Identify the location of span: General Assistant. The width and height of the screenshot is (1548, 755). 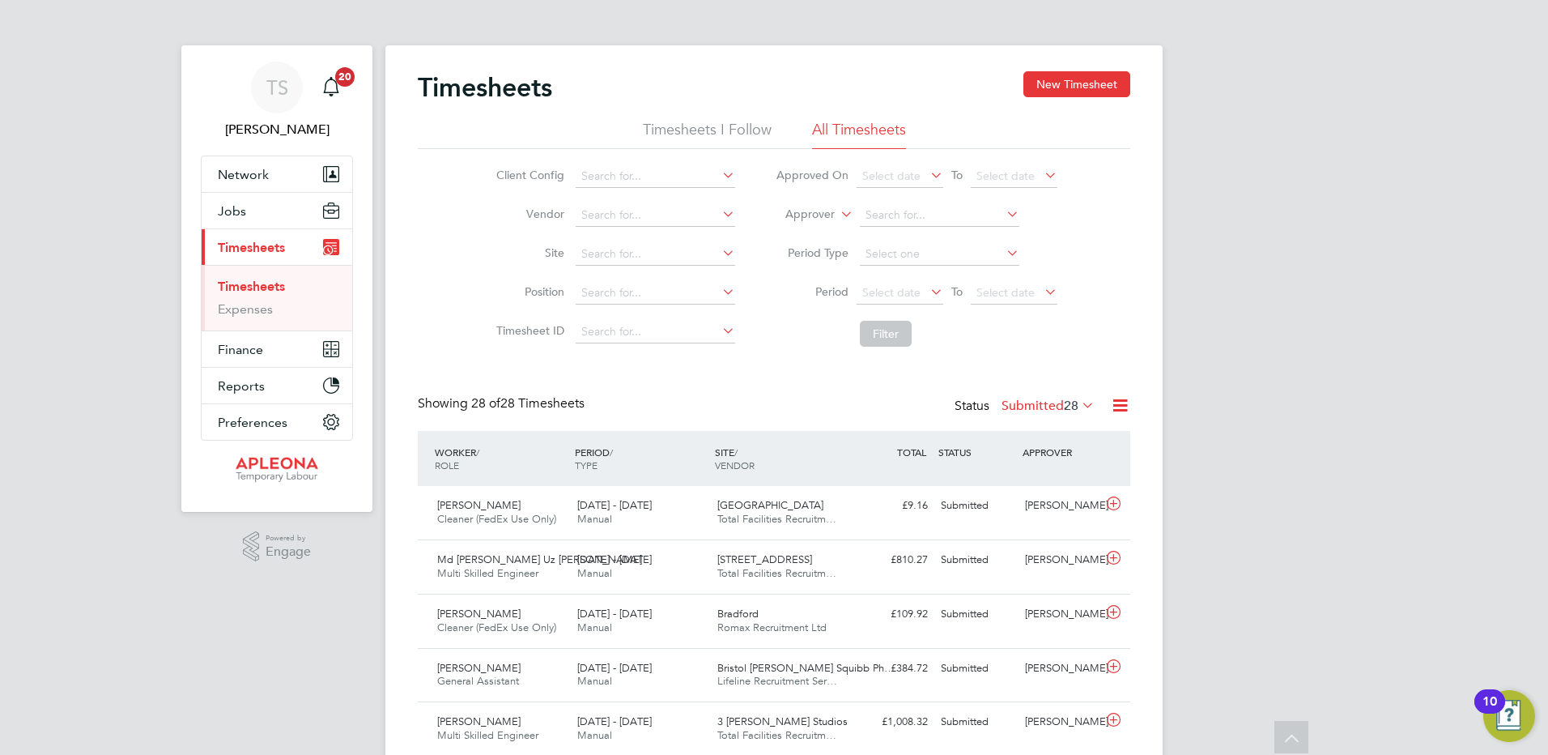
(478, 680).